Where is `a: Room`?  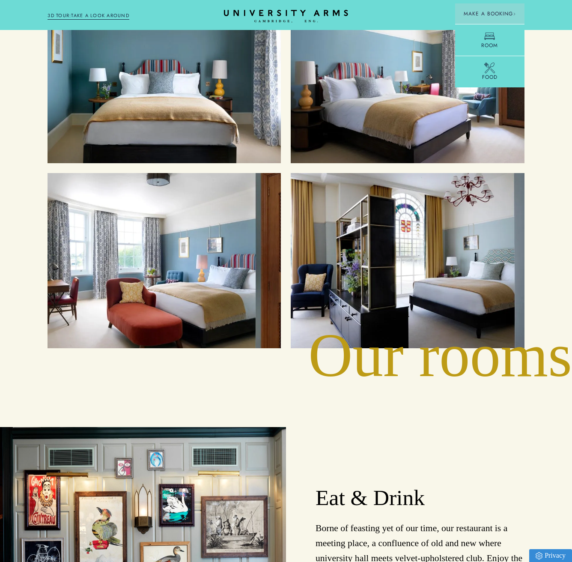
a: Room is located at coordinates (490, 40).